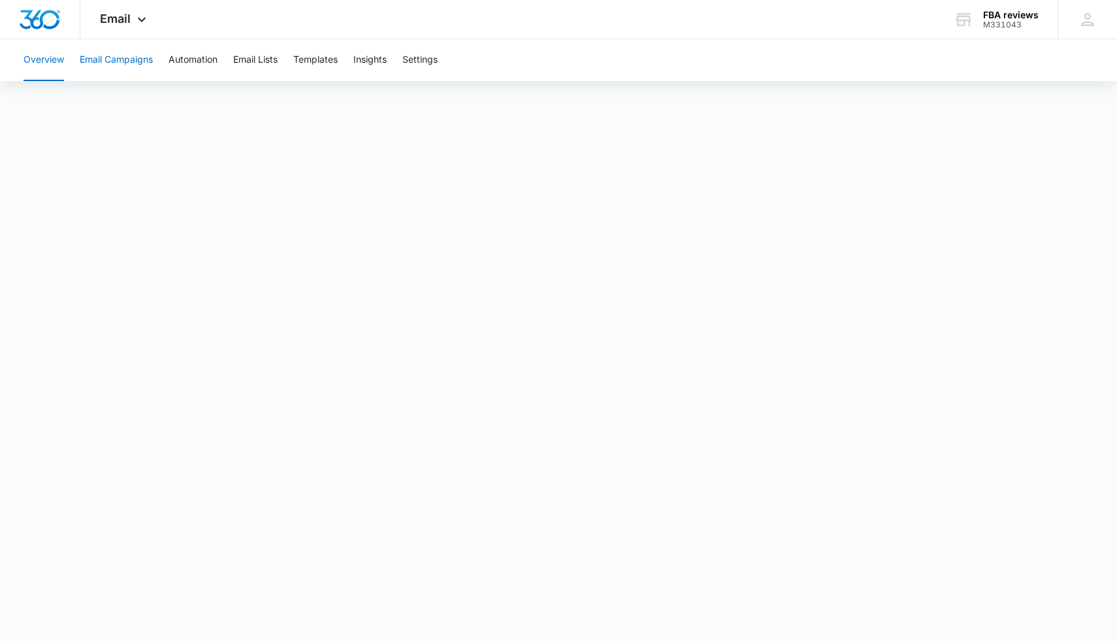  Describe the element at coordinates (115, 18) in the screenshot. I see `span: Email` at that location.